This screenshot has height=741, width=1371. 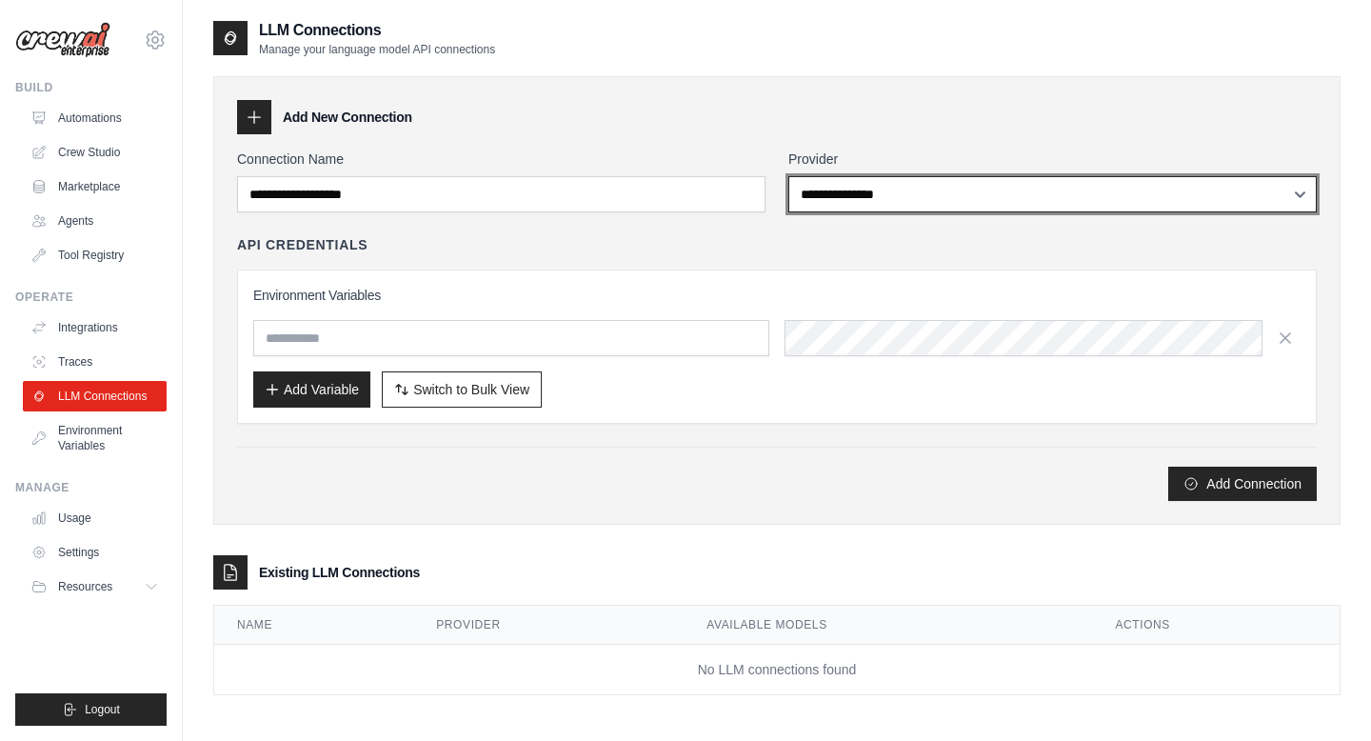 I want to click on h4: API Credentials, so click(x=302, y=245).